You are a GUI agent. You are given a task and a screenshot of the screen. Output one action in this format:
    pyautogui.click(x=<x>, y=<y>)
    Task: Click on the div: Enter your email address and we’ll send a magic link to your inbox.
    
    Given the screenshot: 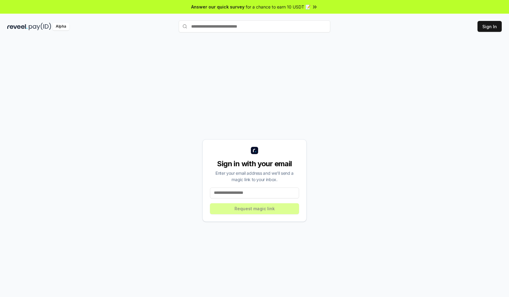 What is the action you would take?
    pyautogui.click(x=254, y=176)
    